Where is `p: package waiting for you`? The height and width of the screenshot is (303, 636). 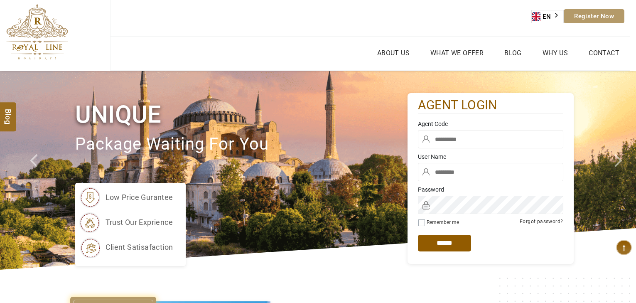 p: package waiting for you is located at coordinates (241, 144).